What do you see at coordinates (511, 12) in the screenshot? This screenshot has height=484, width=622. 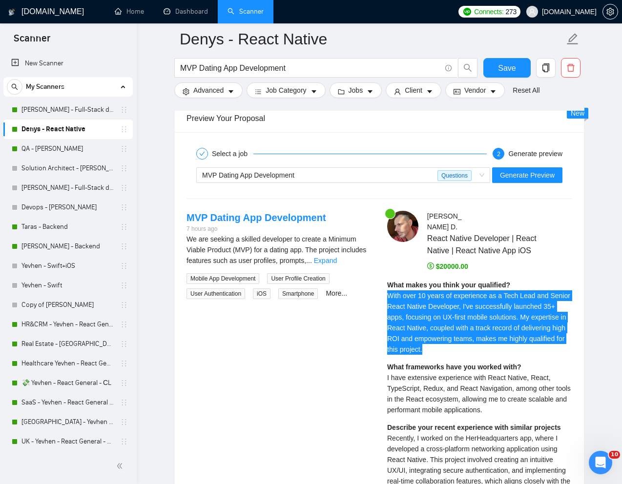 I see `span: 273` at bounding box center [511, 12].